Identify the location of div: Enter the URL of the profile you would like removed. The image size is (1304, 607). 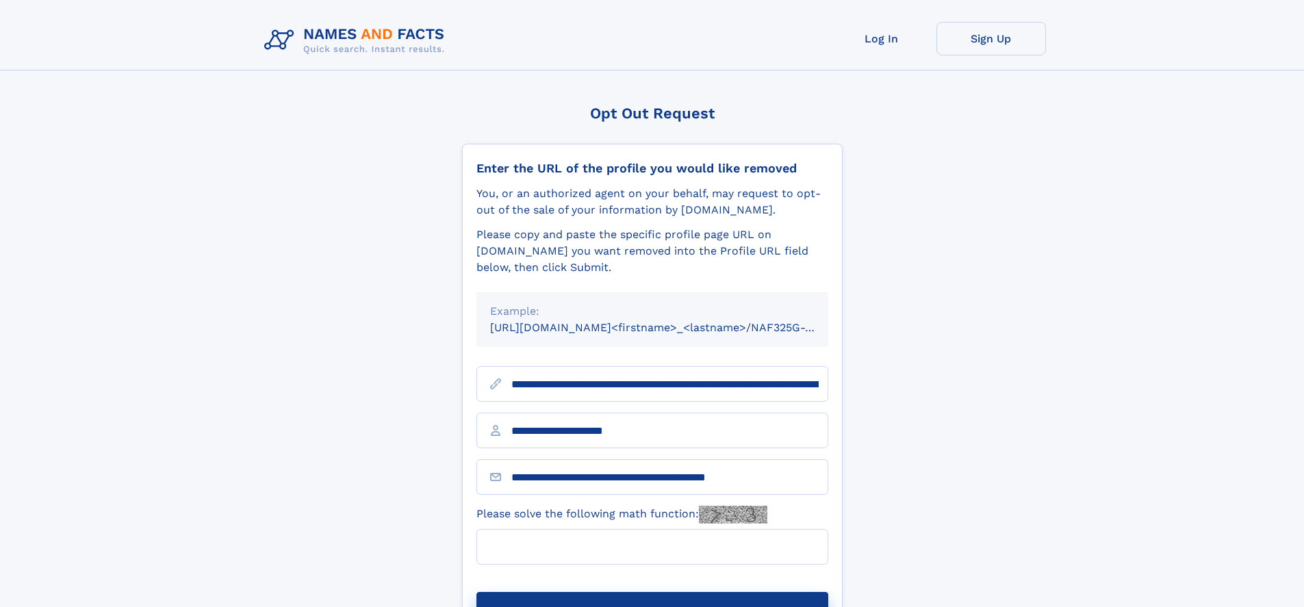
(652, 168).